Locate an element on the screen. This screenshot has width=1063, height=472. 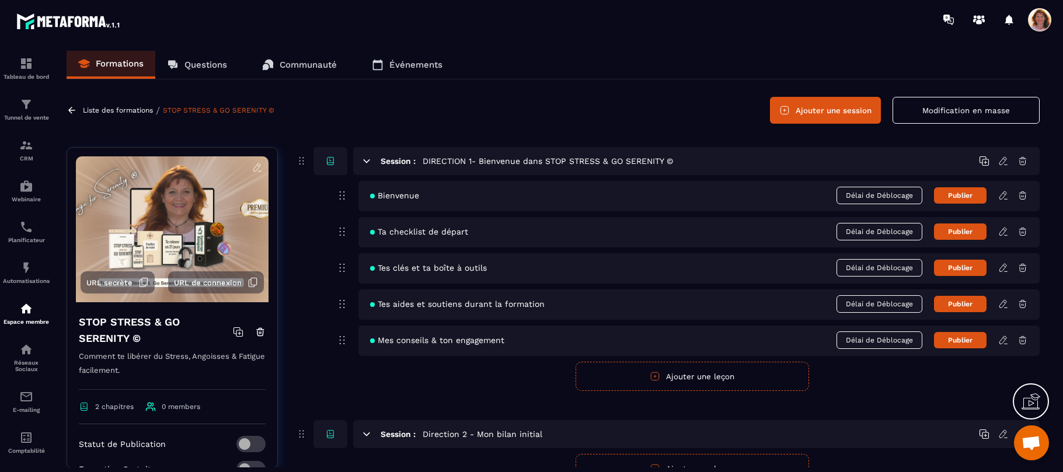
a: emailemailE-mailing is located at coordinates (26, 401).